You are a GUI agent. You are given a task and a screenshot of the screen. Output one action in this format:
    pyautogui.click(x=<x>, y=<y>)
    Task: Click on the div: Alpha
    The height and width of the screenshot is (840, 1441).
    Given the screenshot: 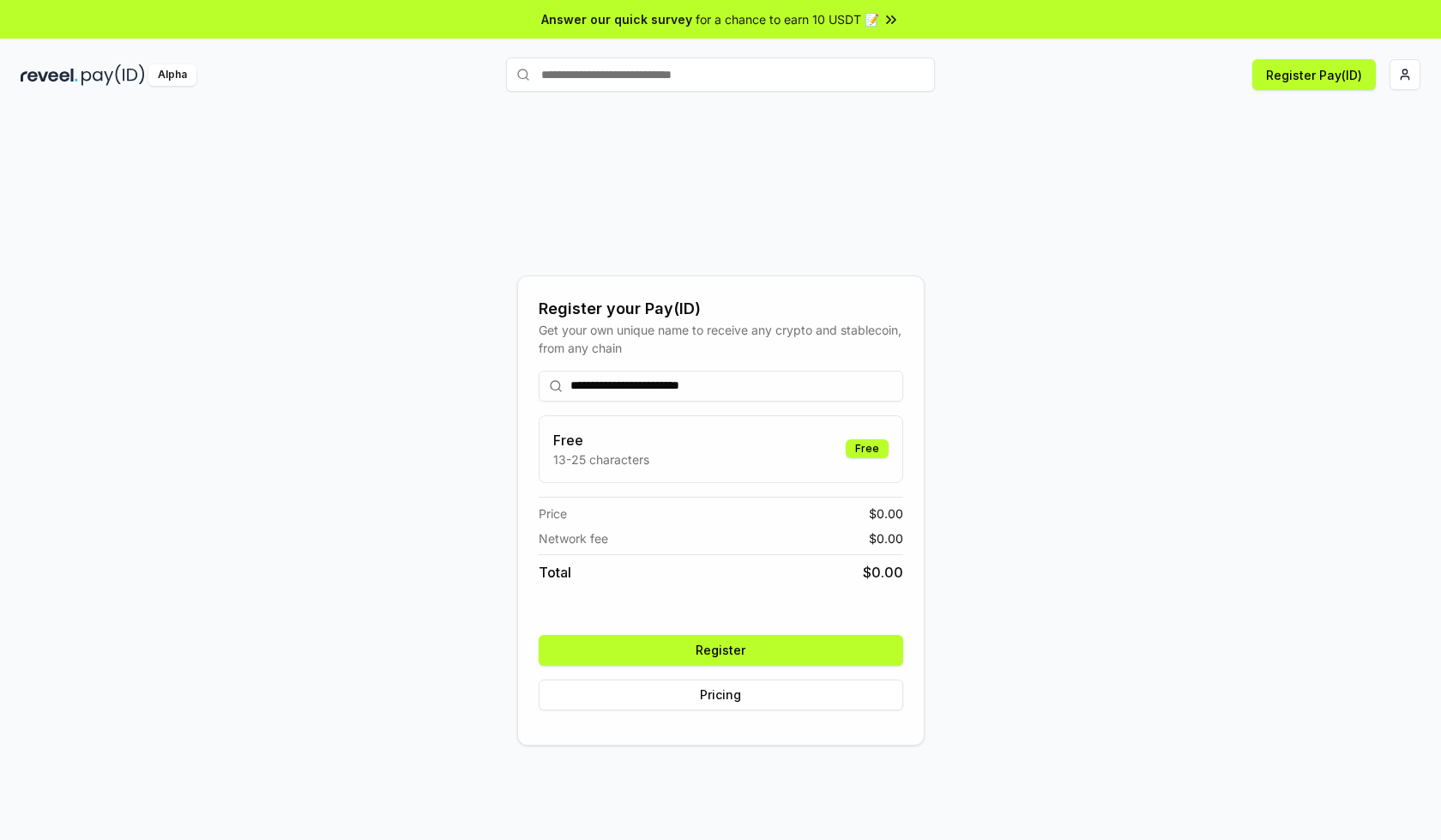 What is the action you would take?
    pyautogui.click(x=172, y=75)
    